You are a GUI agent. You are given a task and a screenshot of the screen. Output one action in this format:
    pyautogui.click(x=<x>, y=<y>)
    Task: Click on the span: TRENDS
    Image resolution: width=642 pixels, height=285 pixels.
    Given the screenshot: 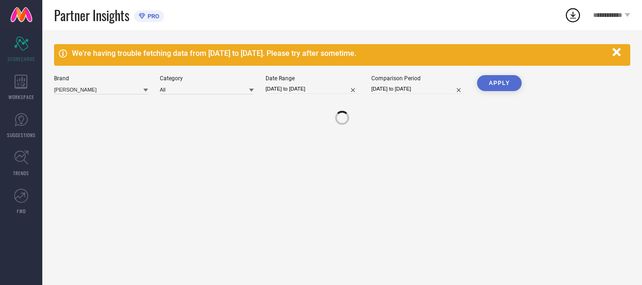 What is the action you would take?
    pyautogui.click(x=21, y=173)
    